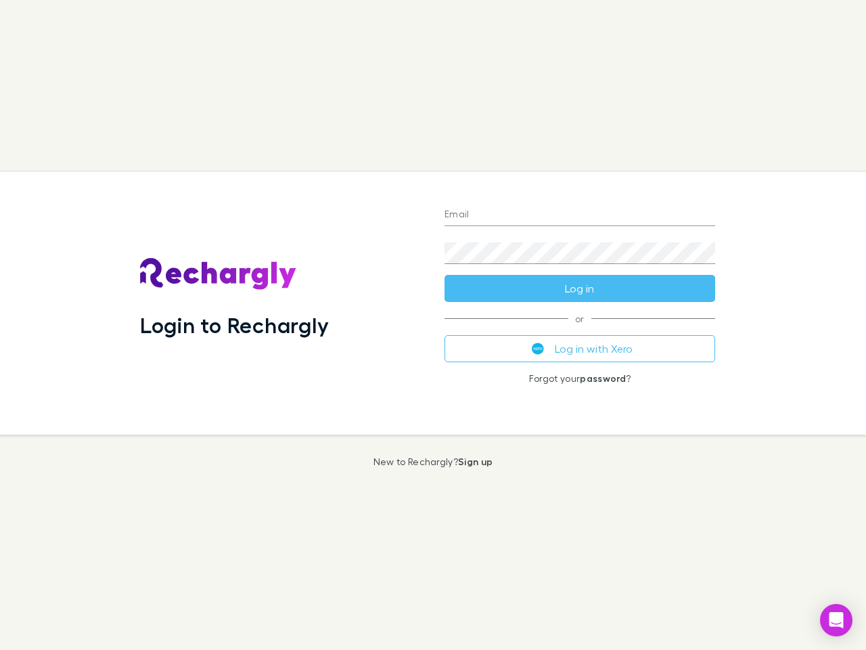 The image size is (866, 650). I want to click on a: Sign up, so click(475, 461).